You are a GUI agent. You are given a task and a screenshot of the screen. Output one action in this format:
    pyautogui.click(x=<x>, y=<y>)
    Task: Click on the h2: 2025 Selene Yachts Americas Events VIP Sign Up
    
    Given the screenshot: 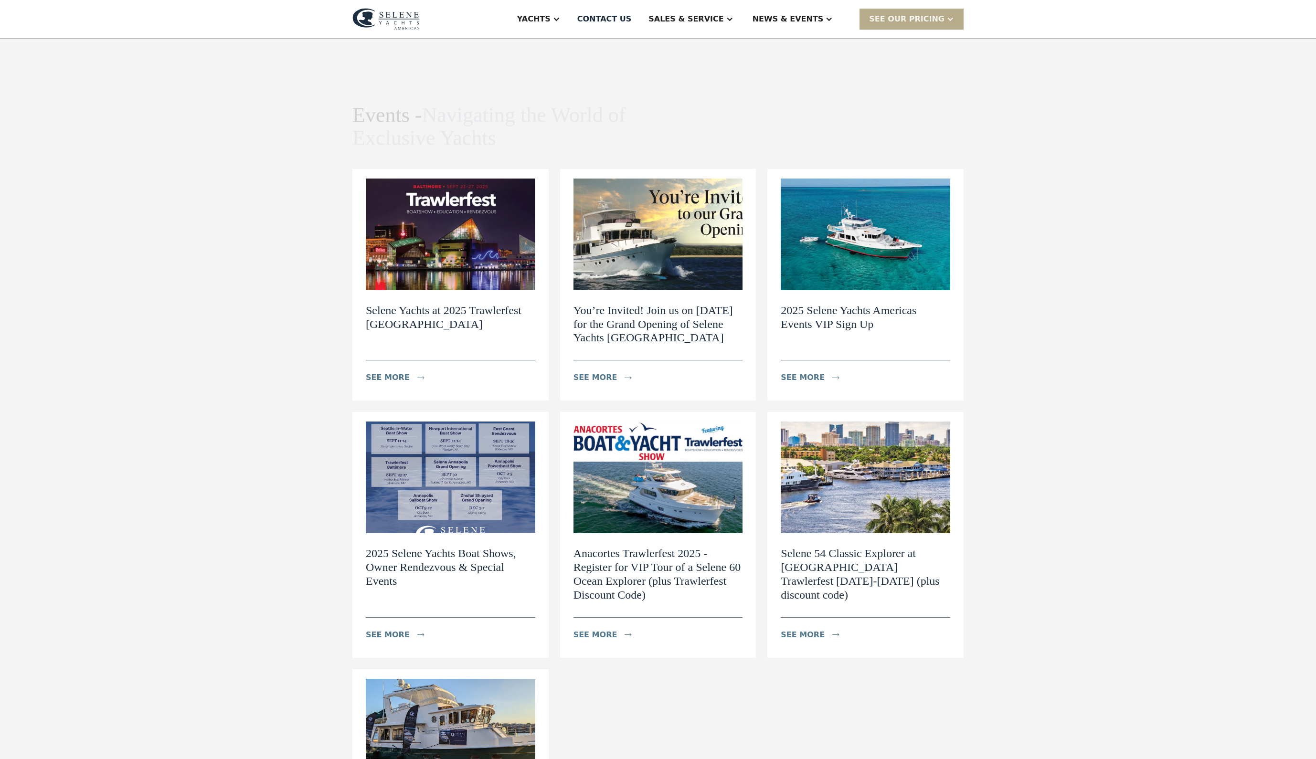 What is the action you would take?
    pyautogui.click(x=865, y=318)
    